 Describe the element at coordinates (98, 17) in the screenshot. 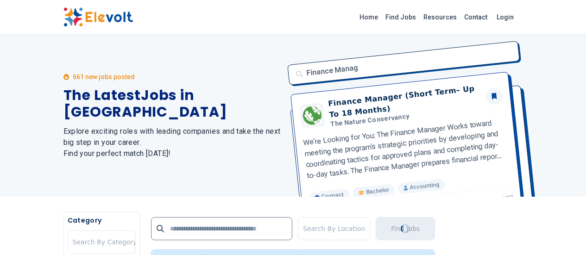

I see `img: Elevolt` at that location.